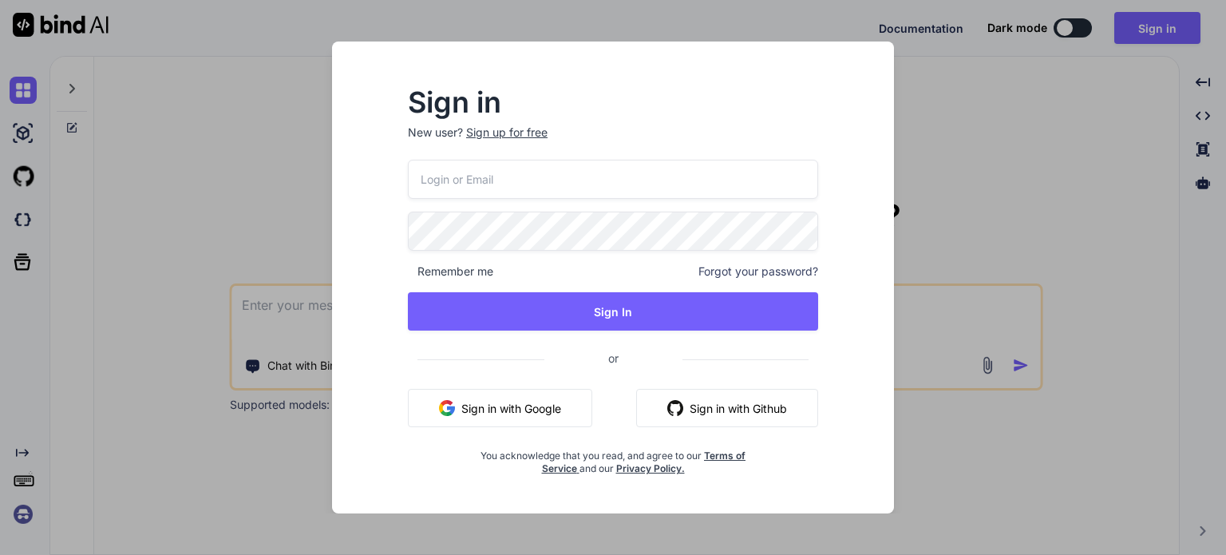 The width and height of the screenshot is (1226, 555). Describe the element at coordinates (447, 408) in the screenshot. I see `img: google` at that location.